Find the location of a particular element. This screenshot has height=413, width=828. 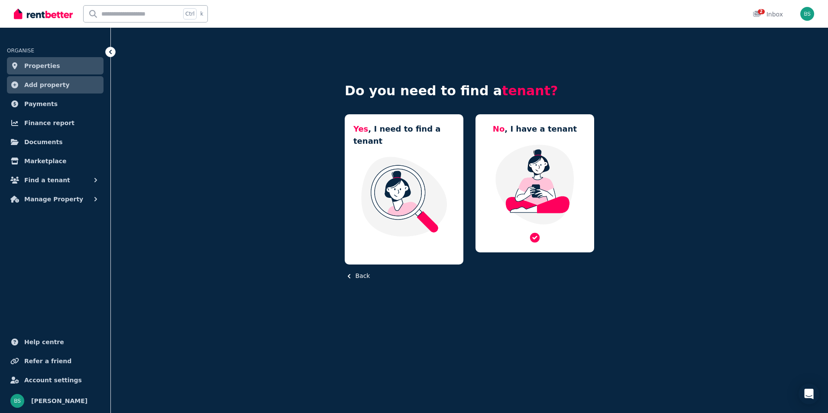

a: Payments is located at coordinates (55, 104).